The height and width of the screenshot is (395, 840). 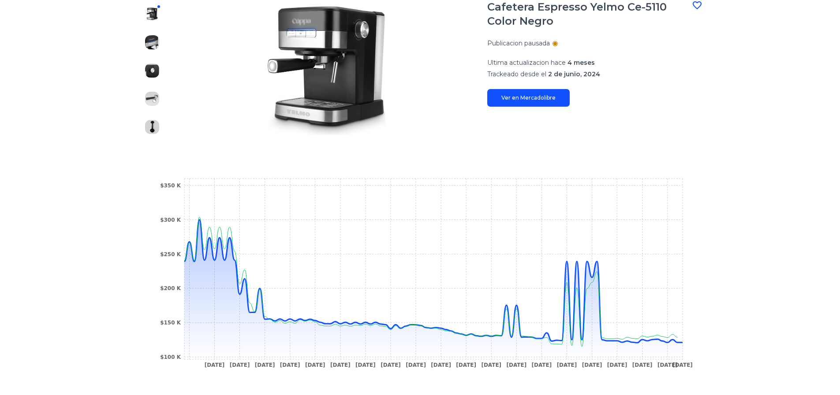 I want to click on p: Publicacion pausada, so click(x=519, y=43).